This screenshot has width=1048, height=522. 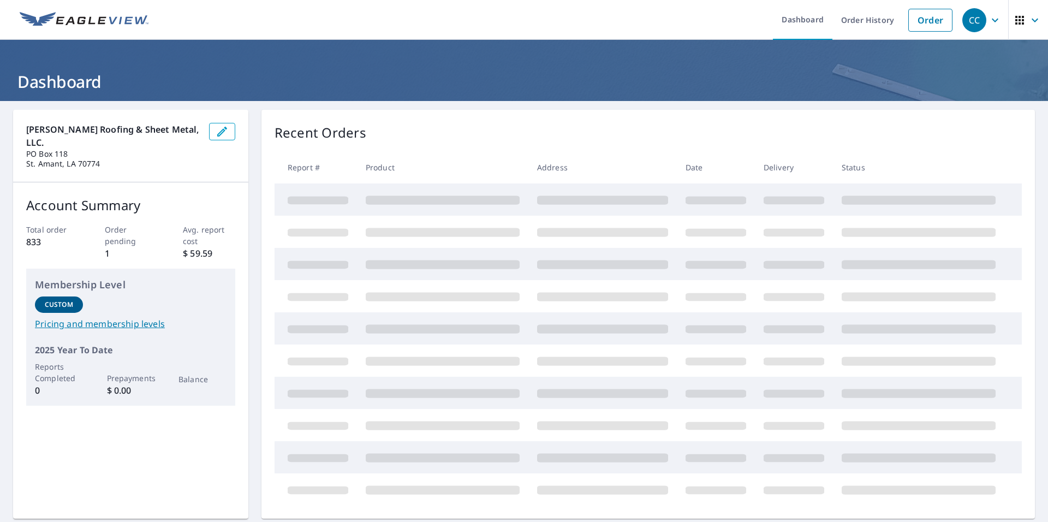 I want to click on th: Address, so click(x=602, y=167).